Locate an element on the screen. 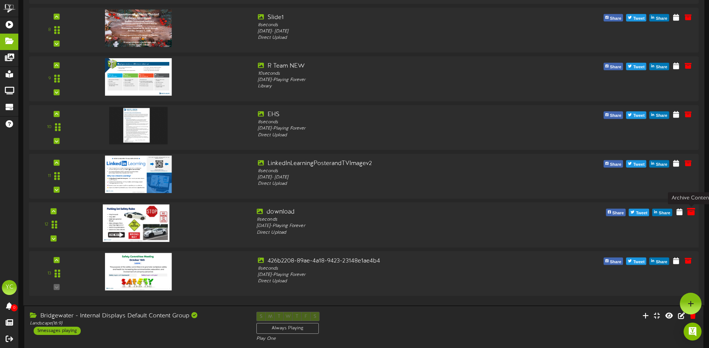  img: 50c0e73d-9877-47c1-907d-e7a35ab6ef2d.png is located at coordinates (138, 126).